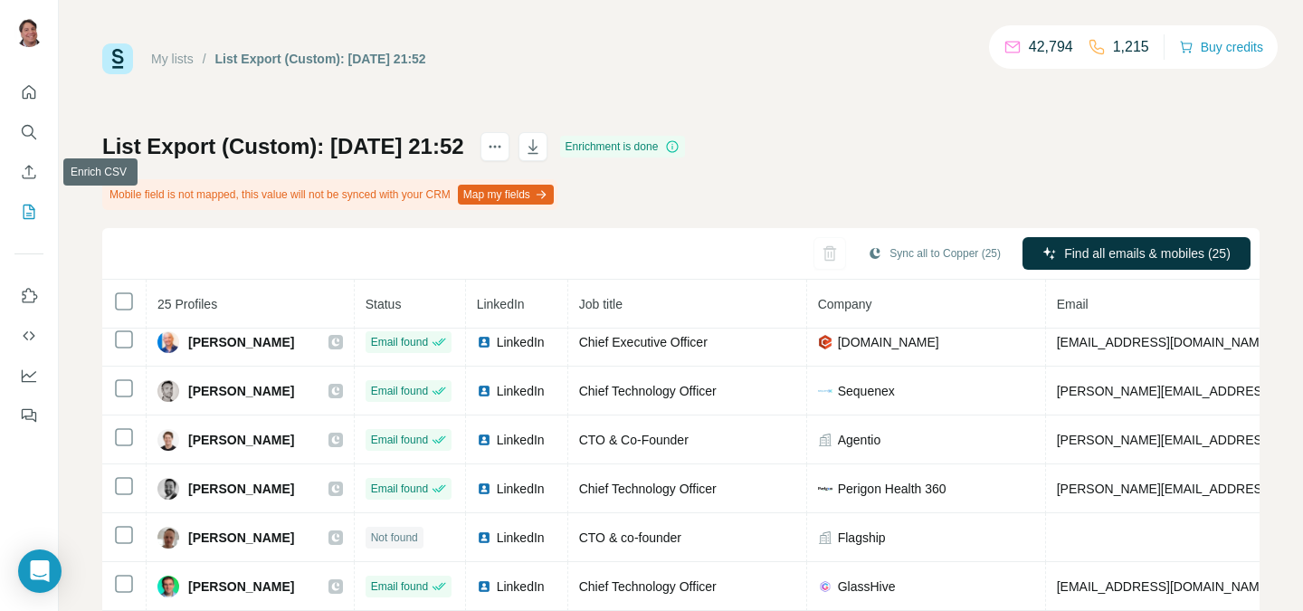 The width and height of the screenshot is (1303, 611). I want to click on span: Perigon Health 360, so click(892, 489).